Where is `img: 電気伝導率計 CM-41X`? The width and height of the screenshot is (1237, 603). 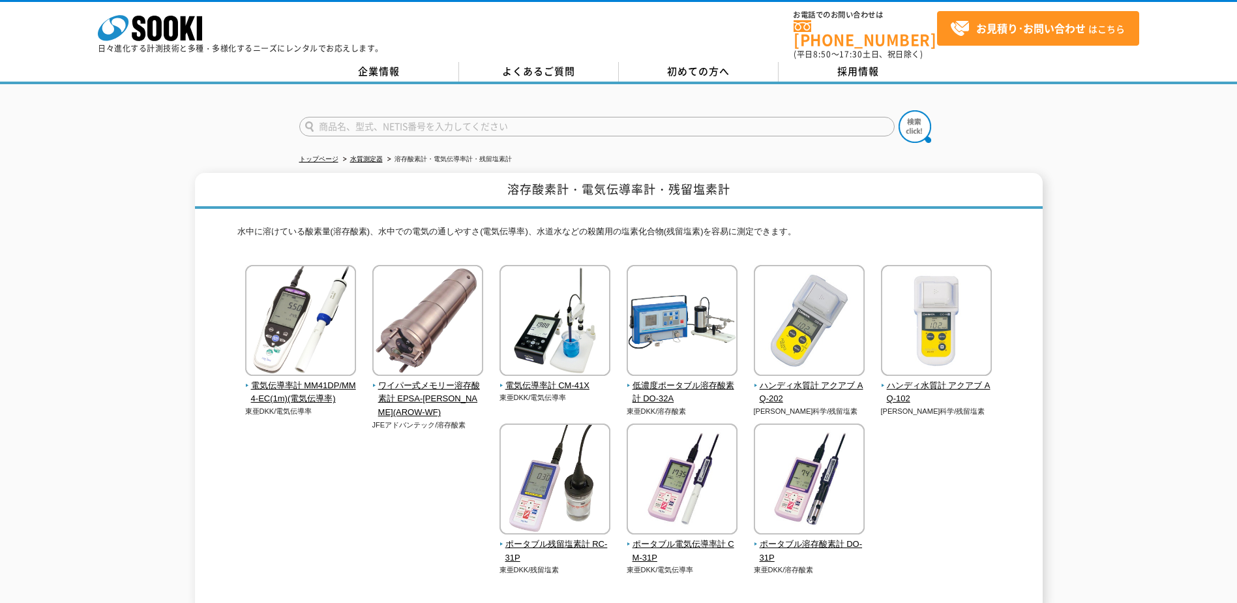 img: 電気伝導率計 CM-41X is located at coordinates (555, 322).